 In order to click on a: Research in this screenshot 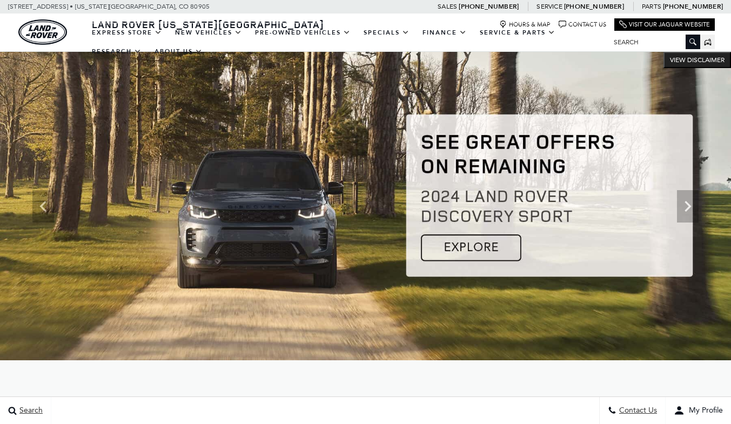, I will do `click(117, 51)`.